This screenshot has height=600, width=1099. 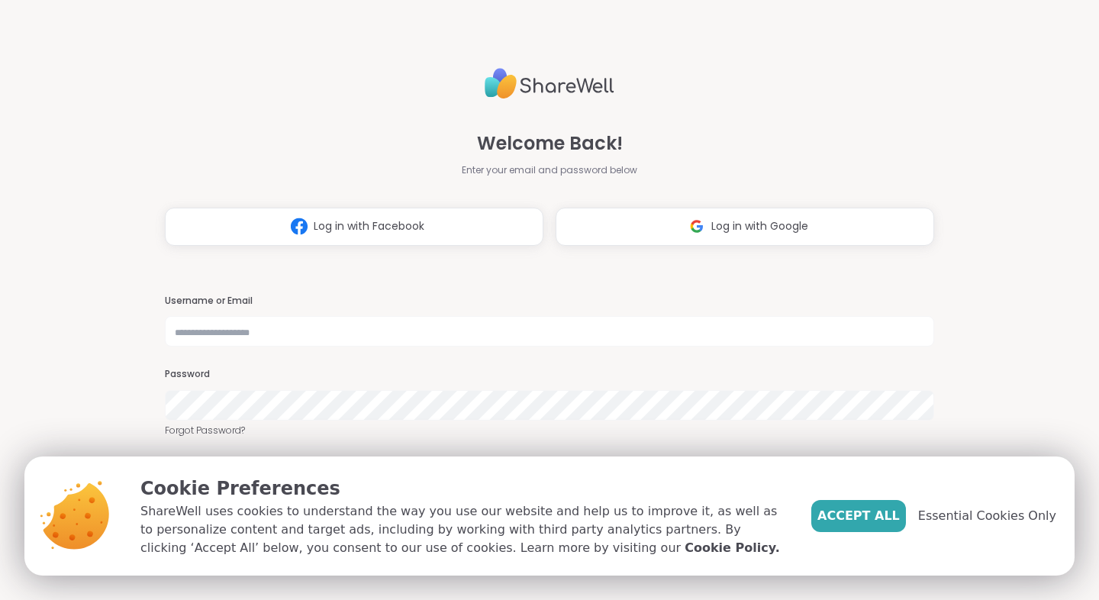 What do you see at coordinates (369, 226) in the screenshot?
I see `span: Log in with Facebook` at bounding box center [369, 226].